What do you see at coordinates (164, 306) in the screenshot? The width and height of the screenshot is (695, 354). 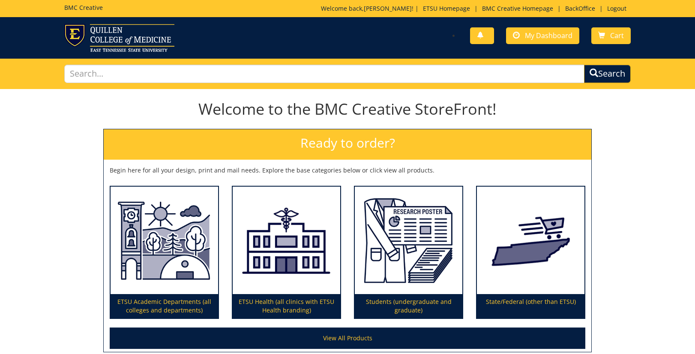 I see `p: ETSU Academic Departments (all colleges and departments)` at bounding box center [164, 306].